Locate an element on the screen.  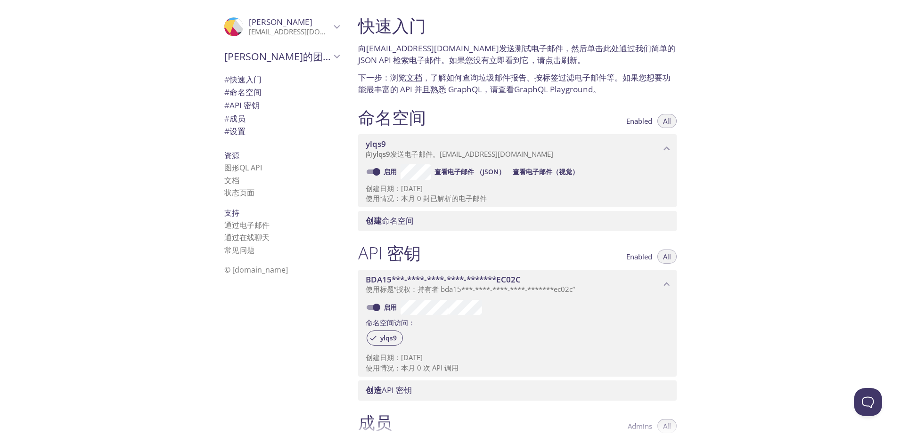
span: 资源 is located at coordinates (232, 155).